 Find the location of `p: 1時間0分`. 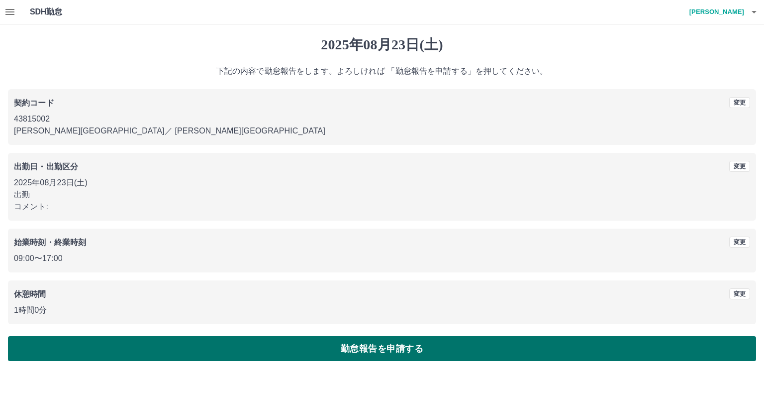

p: 1時間0分 is located at coordinates (382, 310).